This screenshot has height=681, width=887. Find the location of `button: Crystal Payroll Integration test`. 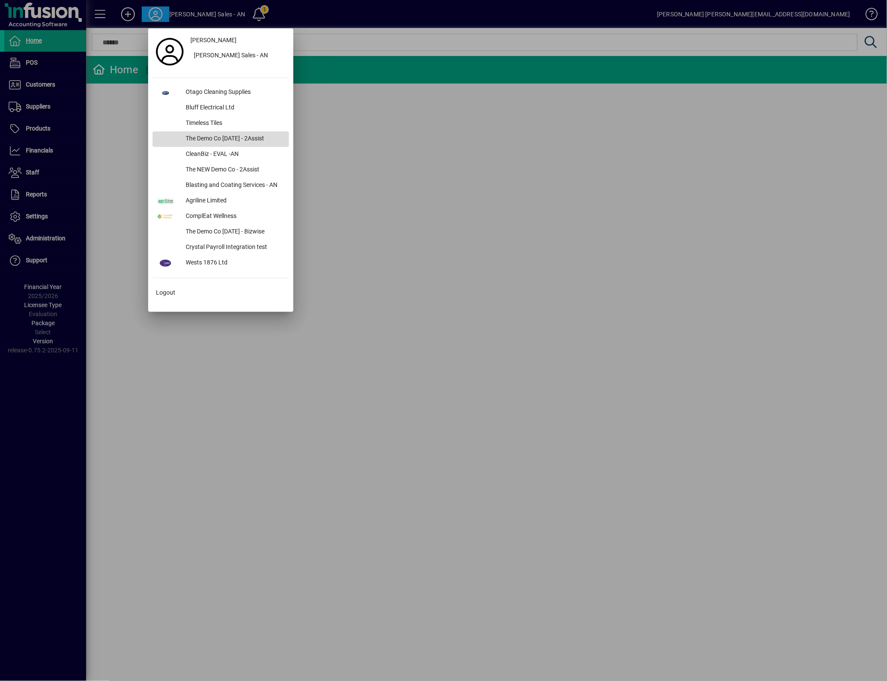

button: Crystal Payroll Integration test is located at coordinates (221, 248).